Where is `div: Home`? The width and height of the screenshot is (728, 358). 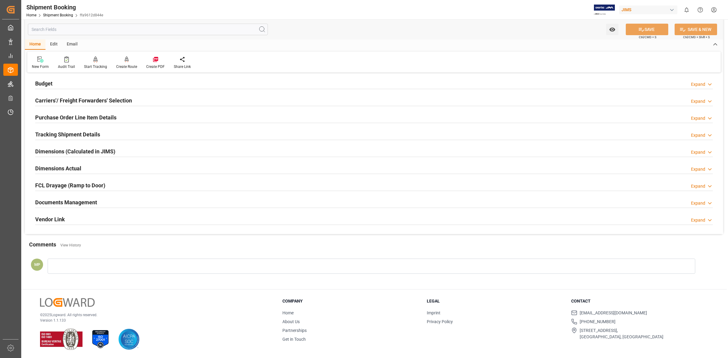 div: Home is located at coordinates (35, 45).